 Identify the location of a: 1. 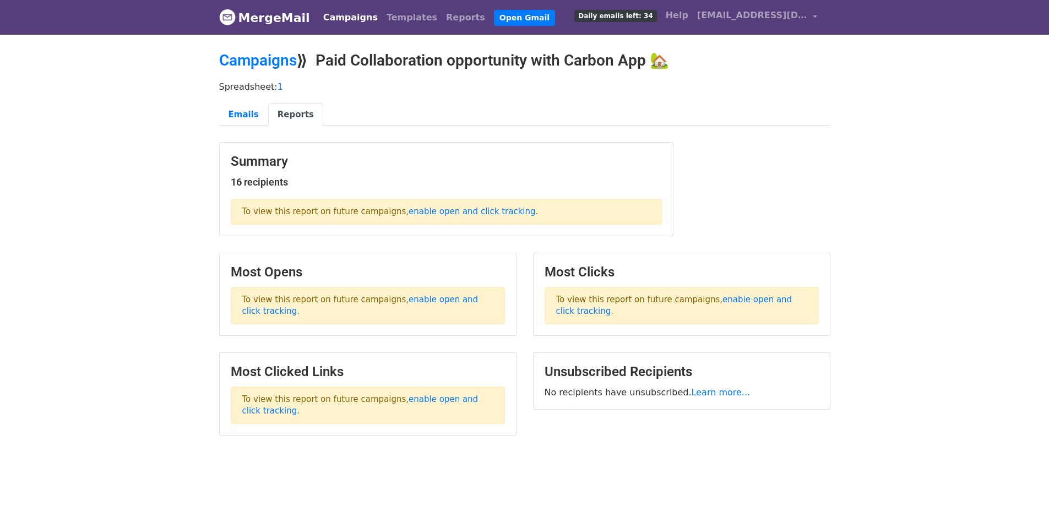
(280, 86).